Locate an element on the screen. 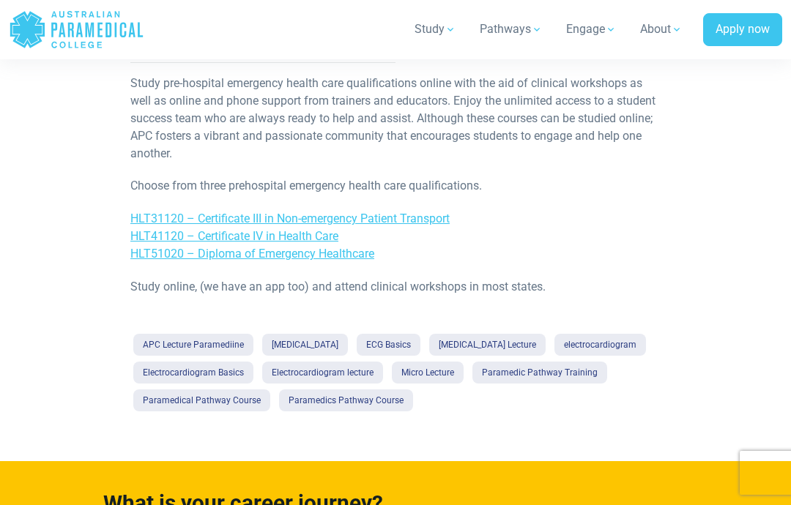 This screenshot has width=791, height=505. a: electrocardiogram is located at coordinates (599, 345).